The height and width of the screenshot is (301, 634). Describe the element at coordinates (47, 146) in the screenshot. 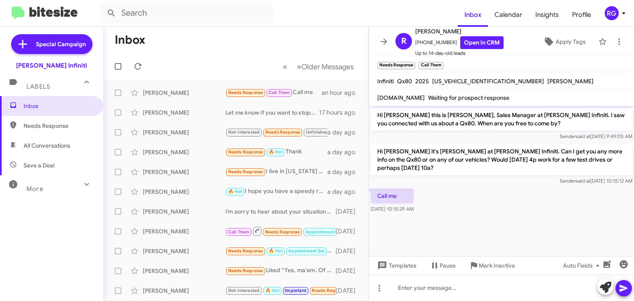

I see `span: All Conversations` at that location.